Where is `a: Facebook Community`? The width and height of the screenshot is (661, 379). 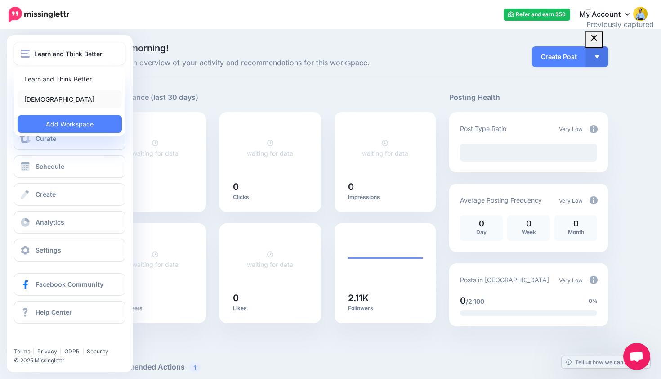 a: Facebook Community is located at coordinates (70, 284).